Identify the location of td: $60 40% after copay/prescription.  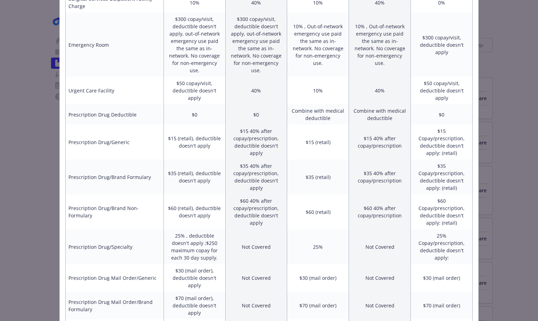
(380, 212).